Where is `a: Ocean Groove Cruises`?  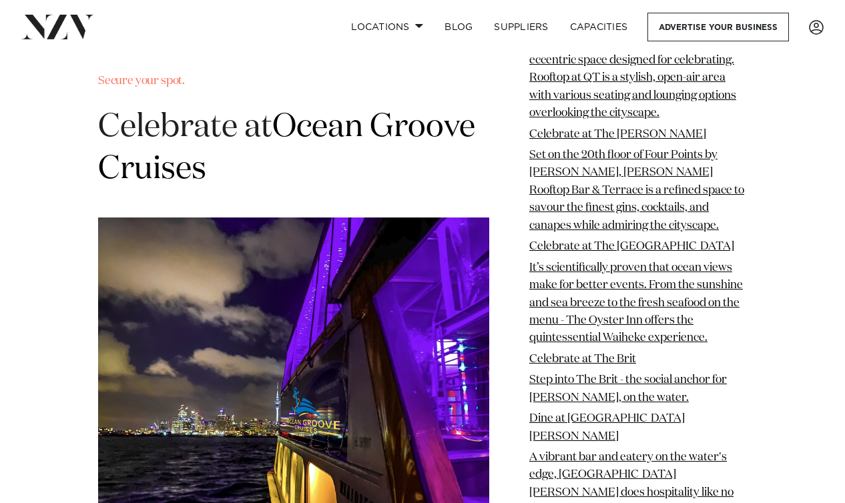
a: Ocean Groove Cruises is located at coordinates (286, 148).